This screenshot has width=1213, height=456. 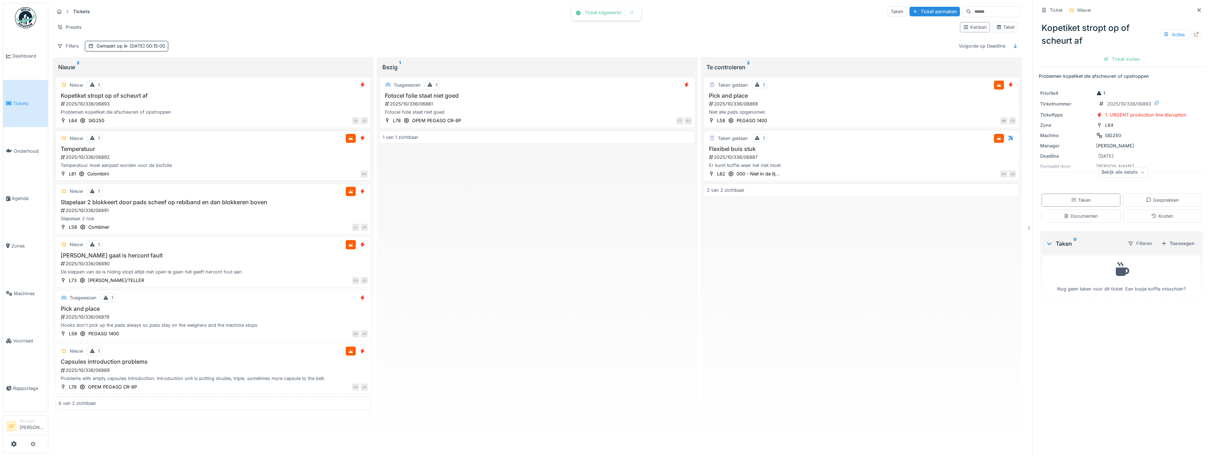 What do you see at coordinates (1121, 34) in the screenshot?
I see `div: Kopetiket stropt op of scheurt af` at bounding box center [1121, 34].